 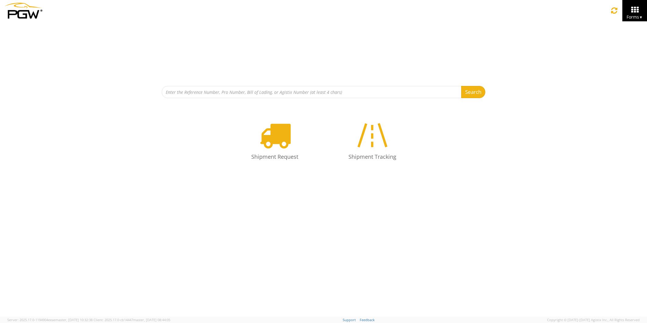 What do you see at coordinates (372, 157) in the screenshot?
I see `h4: Shipment Tracking` at bounding box center [372, 157].